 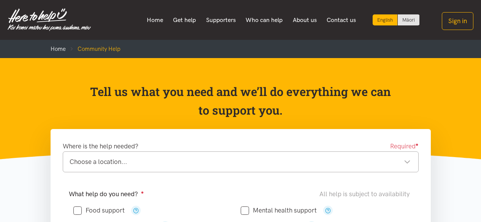 I want to click on div: Language toggle, so click(x=396, y=20).